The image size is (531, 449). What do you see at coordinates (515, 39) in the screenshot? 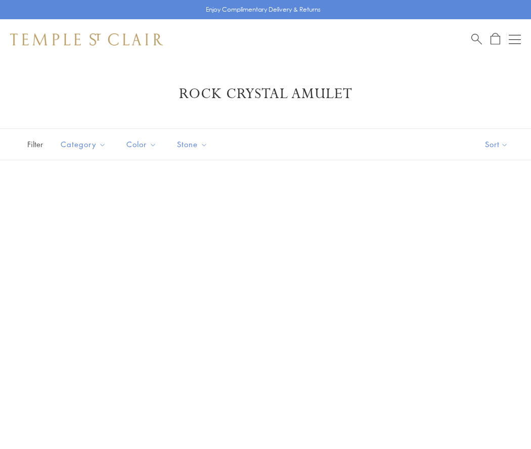
I see `button: Open navigation` at bounding box center [515, 39].